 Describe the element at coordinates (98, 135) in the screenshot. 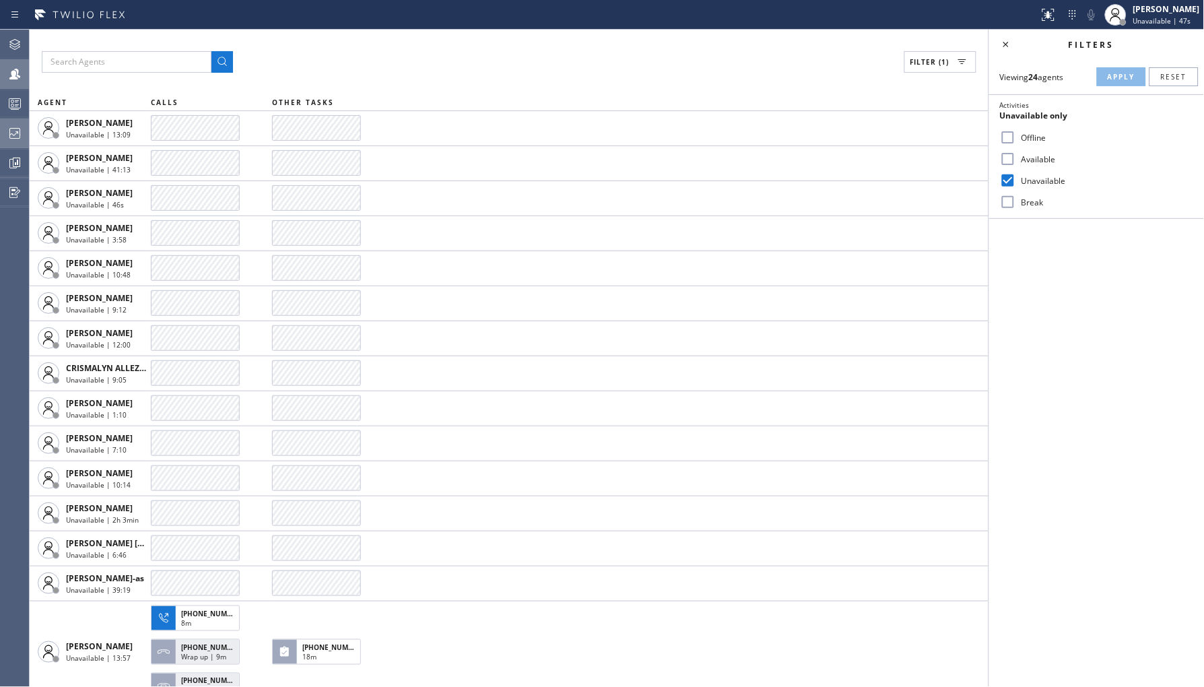

I see `span: Unavailable | 13:09` at that location.